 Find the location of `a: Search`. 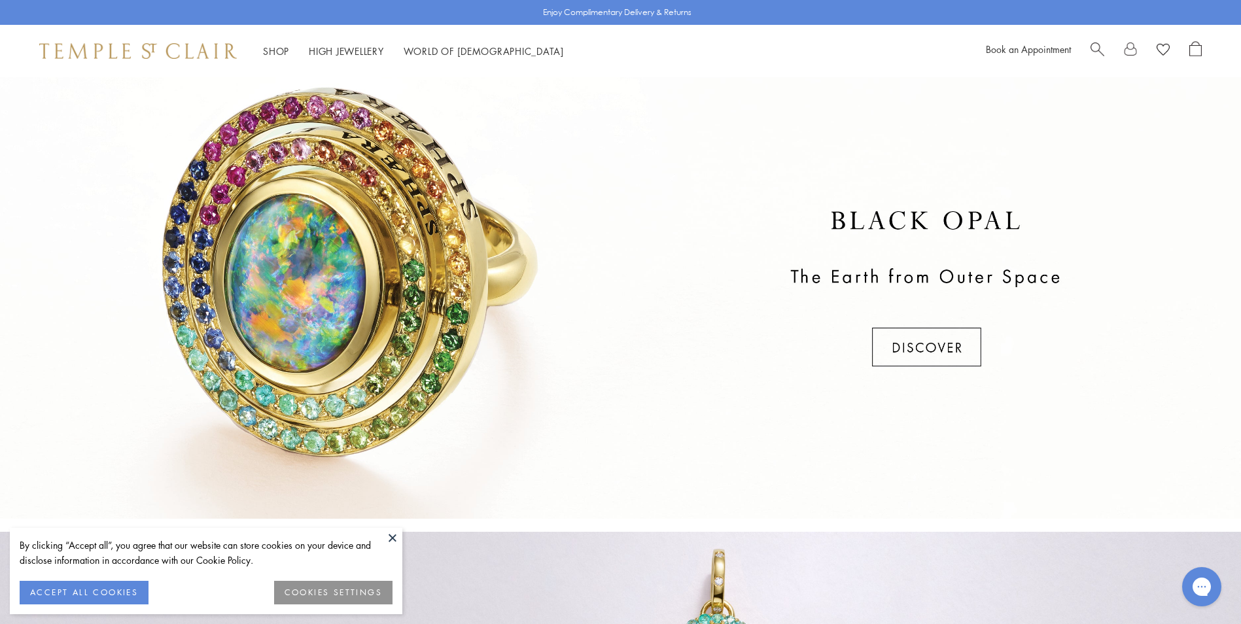

a: Search is located at coordinates (1097, 51).